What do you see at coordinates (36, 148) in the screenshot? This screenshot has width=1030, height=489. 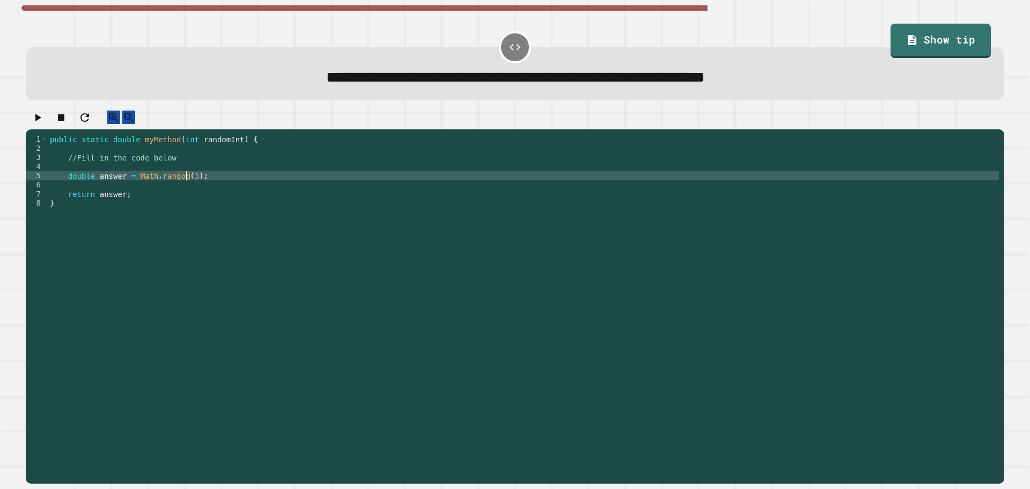 I see `div: 2` at bounding box center [36, 148].